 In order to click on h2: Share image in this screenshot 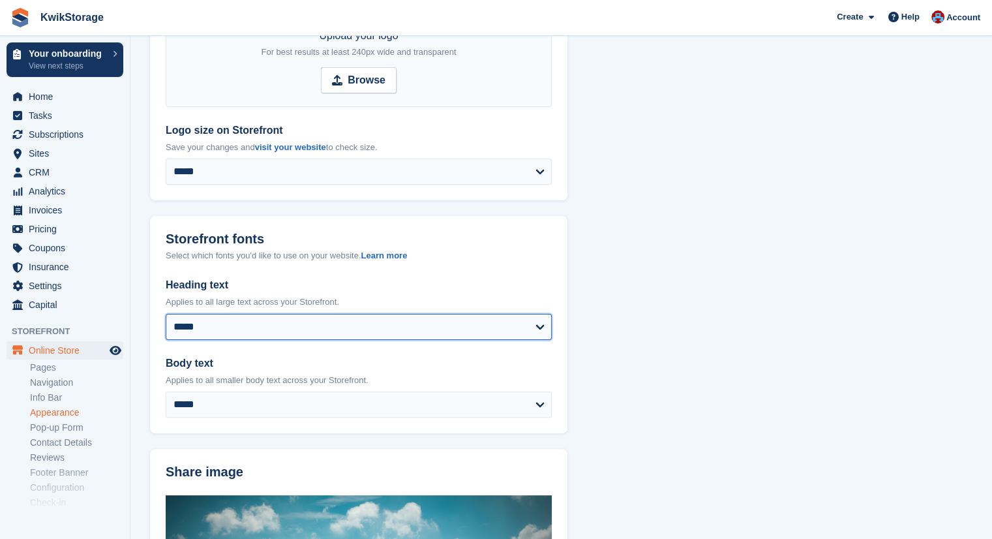, I will do `click(359, 472)`.